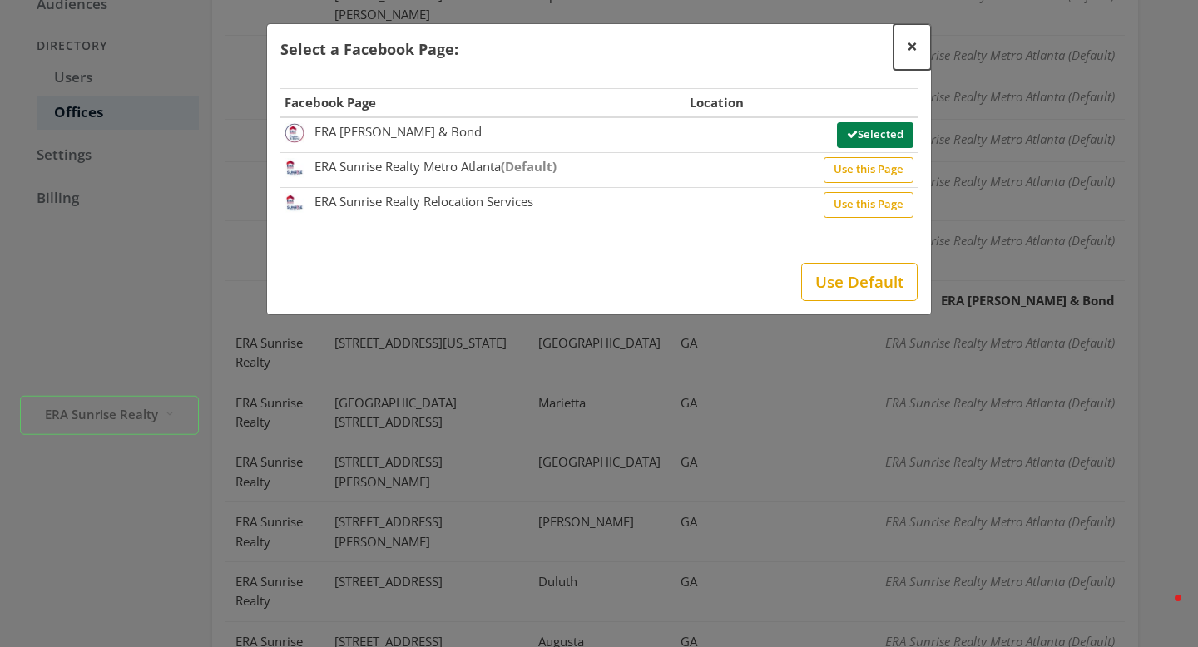 The image size is (1198, 647). What do you see at coordinates (912, 47) in the screenshot?
I see `button: Close` at bounding box center [912, 47].